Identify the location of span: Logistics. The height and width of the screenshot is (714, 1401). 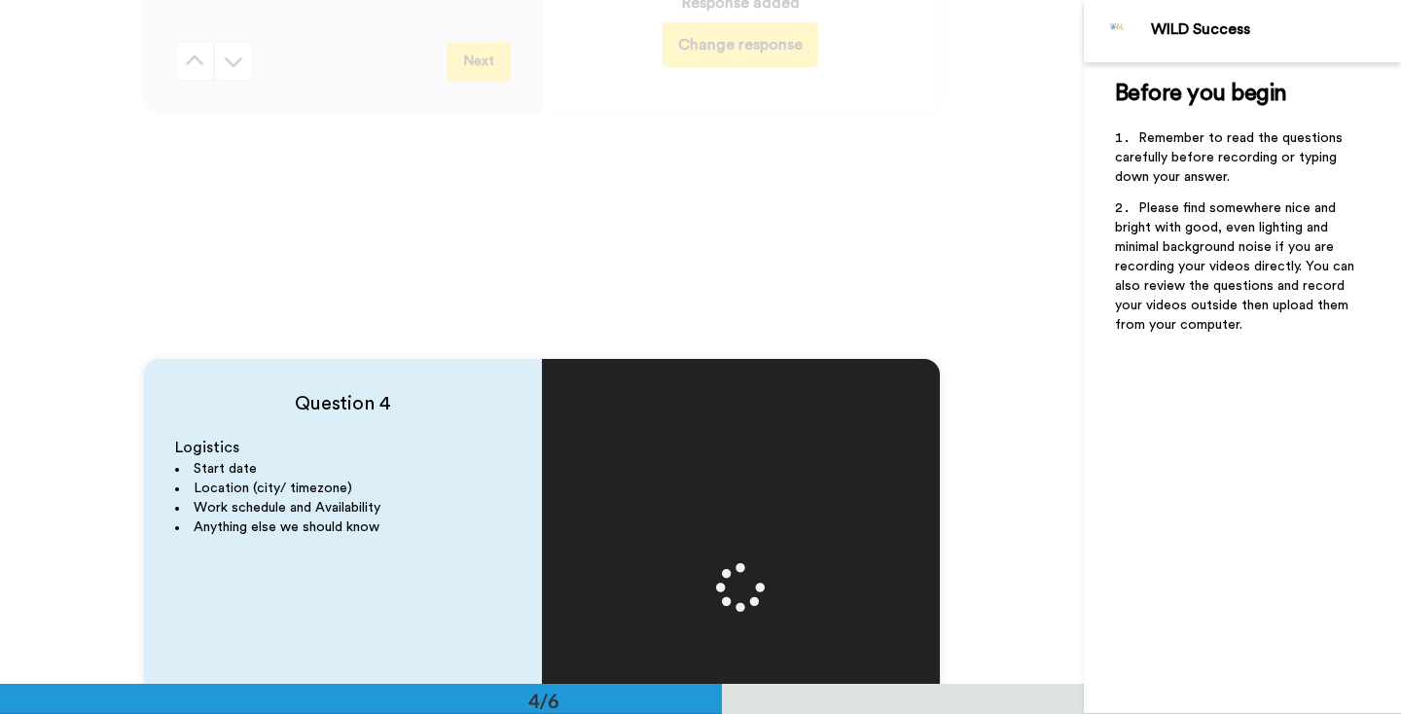
(207, 447).